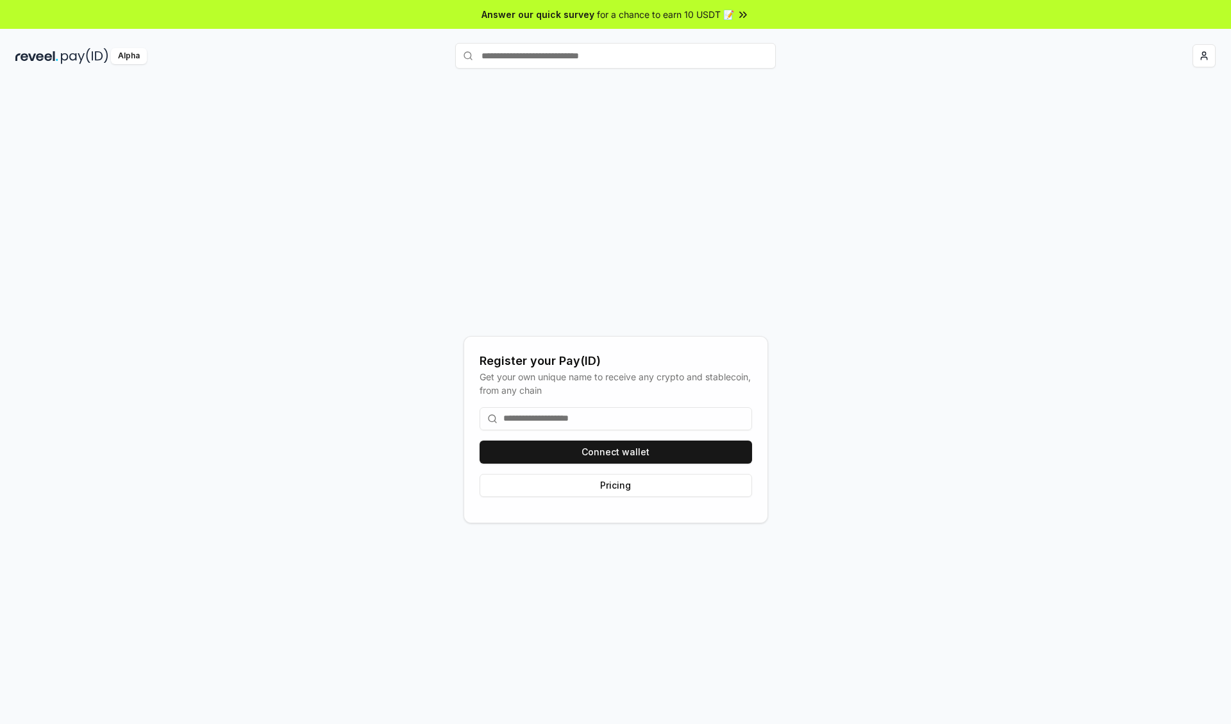 The width and height of the screenshot is (1231, 724). Describe the element at coordinates (538, 14) in the screenshot. I see `span: Answer our quick survey` at that location.